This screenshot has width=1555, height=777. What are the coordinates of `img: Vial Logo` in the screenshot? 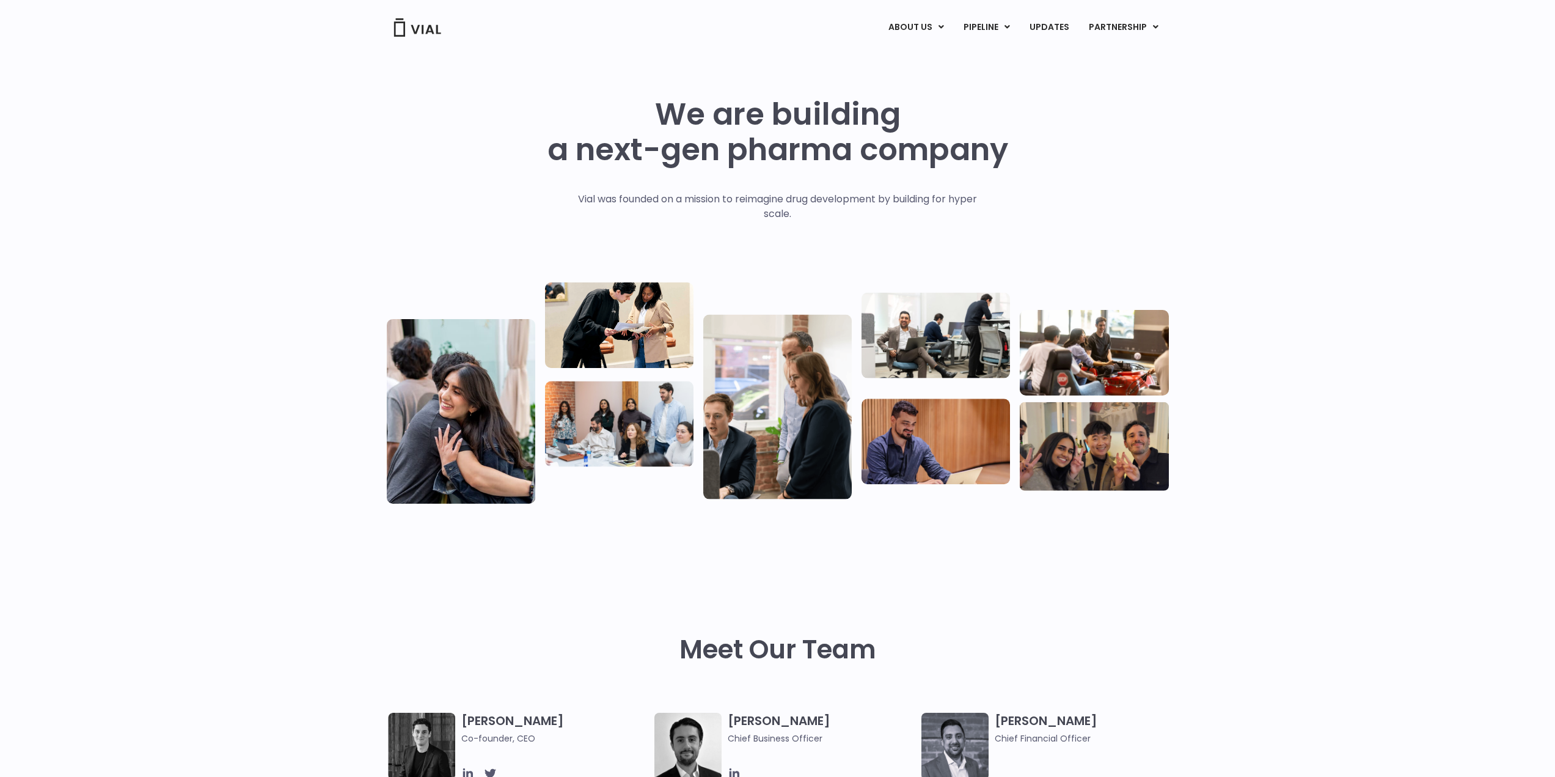 It's located at (417, 27).